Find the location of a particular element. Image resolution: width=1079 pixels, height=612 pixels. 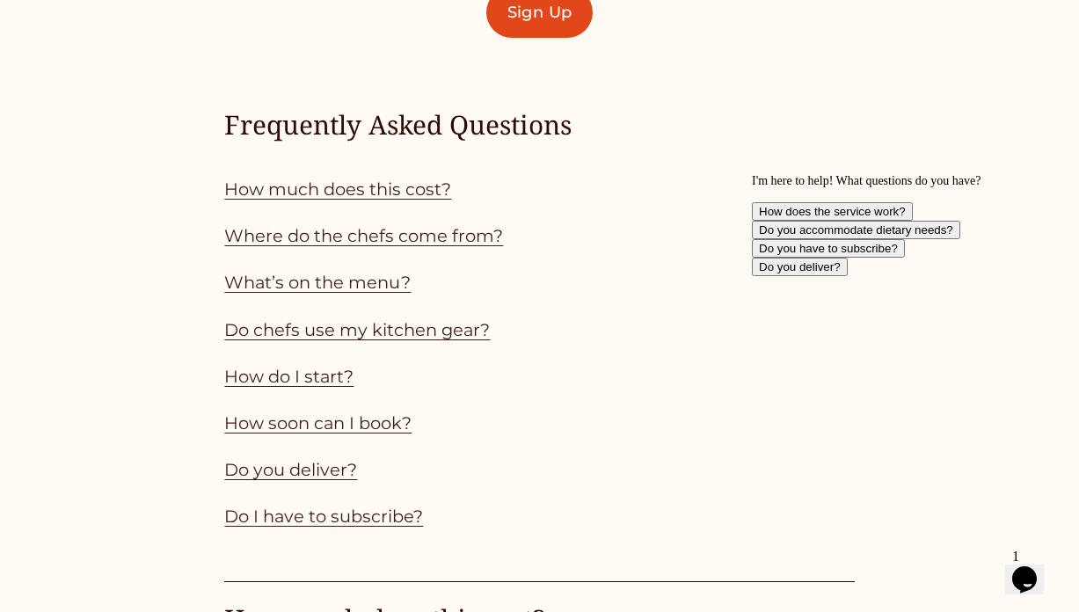

span: I'm here to help! What questions do you have? is located at coordinates (121, 13).